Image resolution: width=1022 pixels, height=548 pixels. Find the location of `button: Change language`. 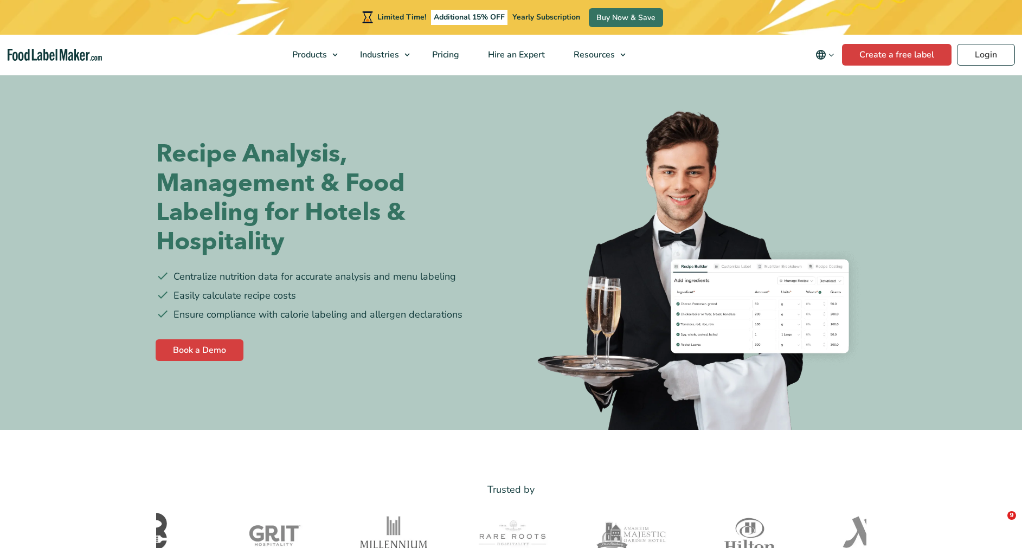

button: Change language is located at coordinates (825, 55).